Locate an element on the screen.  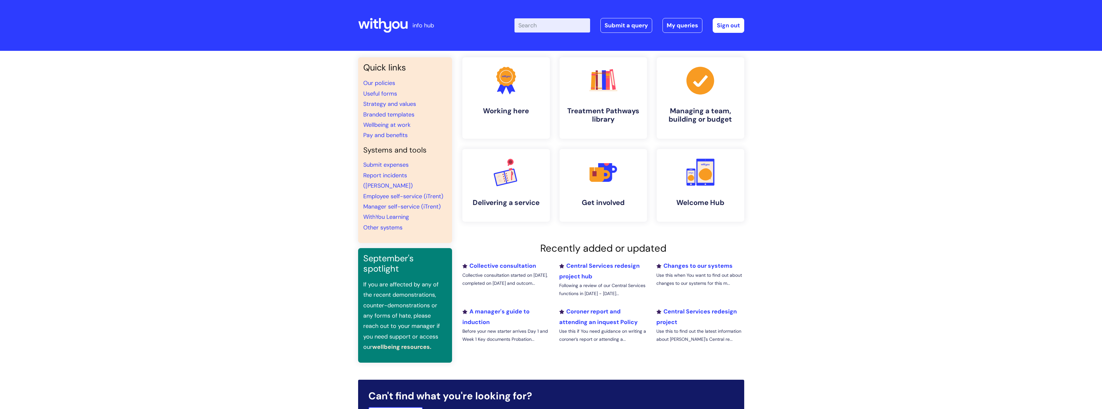
a: Welcome Hub is located at coordinates (700, 185).